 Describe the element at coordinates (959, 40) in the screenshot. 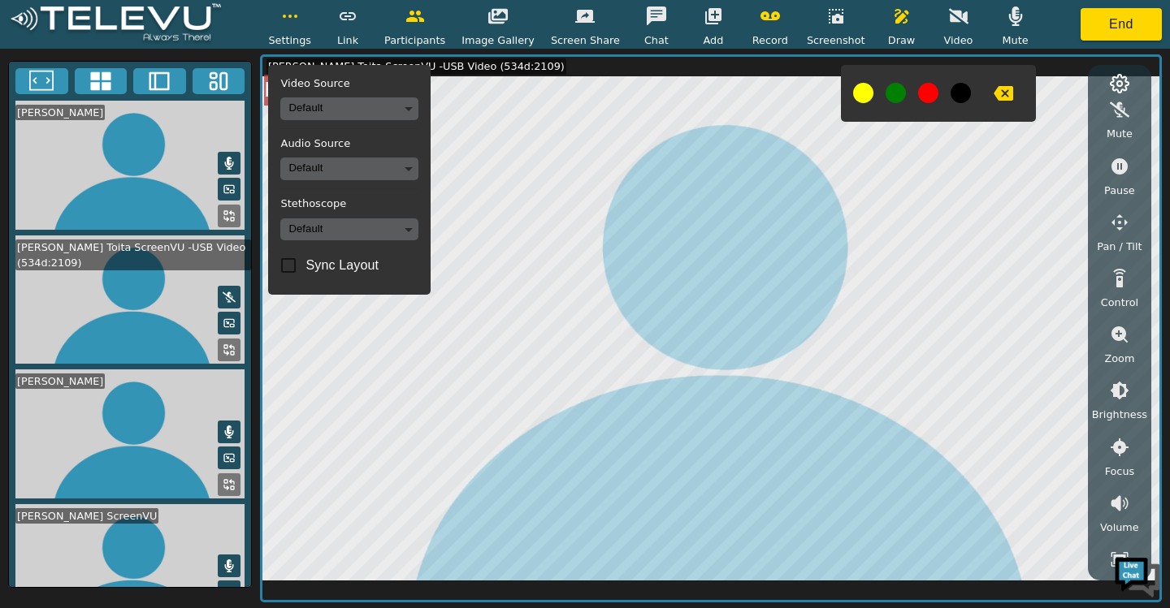

I see `span: Video` at that location.